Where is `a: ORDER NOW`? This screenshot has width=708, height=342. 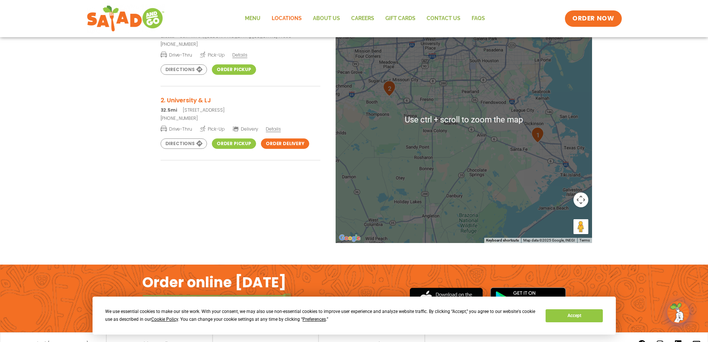
a: ORDER NOW is located at coordinates (594, 19).